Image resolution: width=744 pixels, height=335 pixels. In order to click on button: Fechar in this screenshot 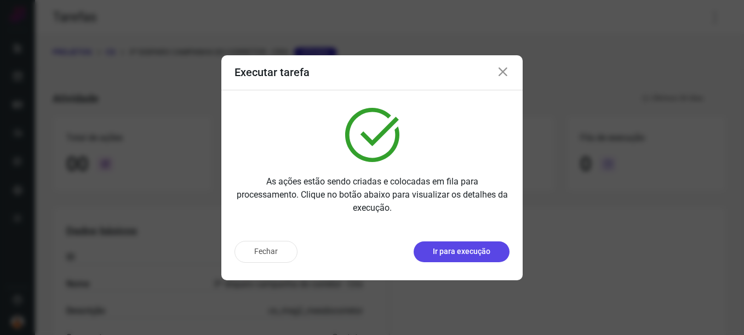, I will do `click(266, 252)`.